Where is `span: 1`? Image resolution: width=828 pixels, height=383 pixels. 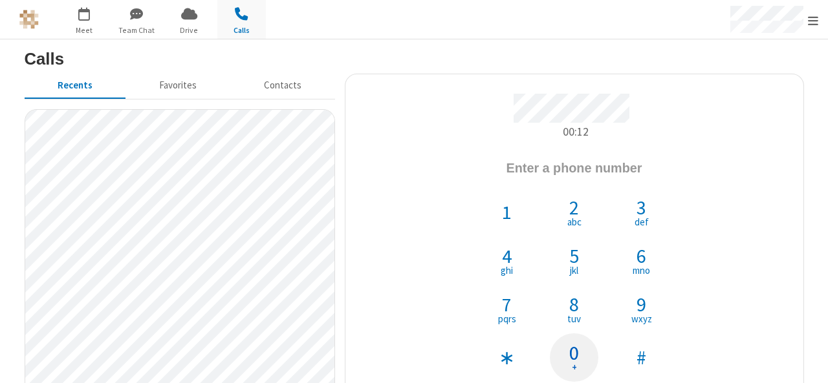 span: 1 is located at coordinates (506, 212).